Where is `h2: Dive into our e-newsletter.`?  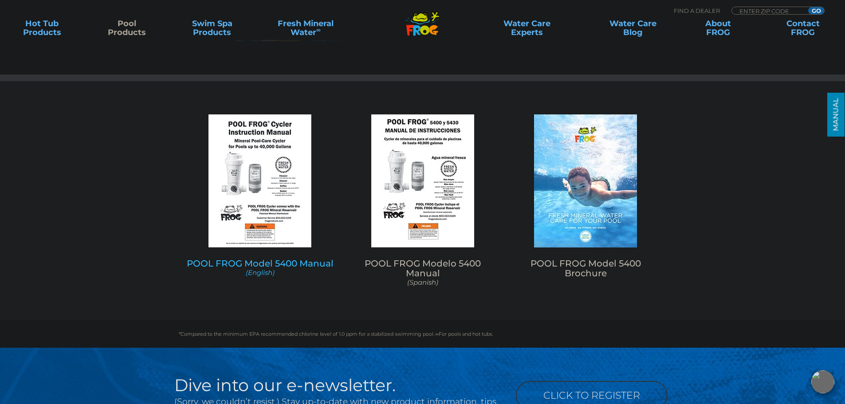 h2: Dive into our e-newsletter. is located at coordinates (339, 386).